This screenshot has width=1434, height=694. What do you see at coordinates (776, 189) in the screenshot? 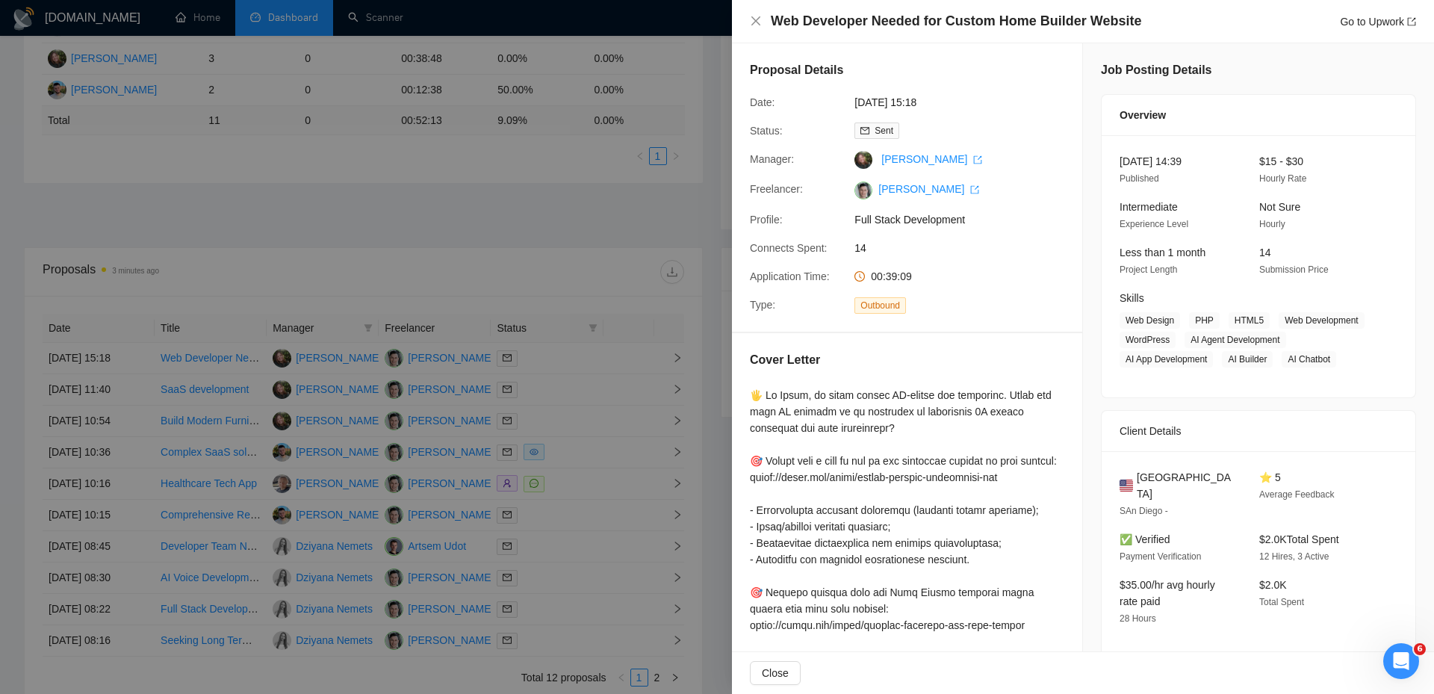
I see `span: Freelancer:` at bounding box center [776, 189].